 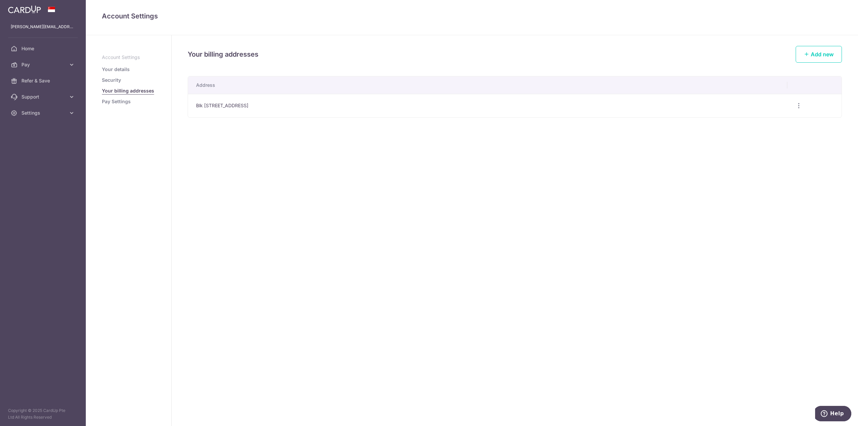 What do you see at coordinates (472, 16) in the screenshot?
I see `h4: Account Settings` at bounding box center [472, 16].